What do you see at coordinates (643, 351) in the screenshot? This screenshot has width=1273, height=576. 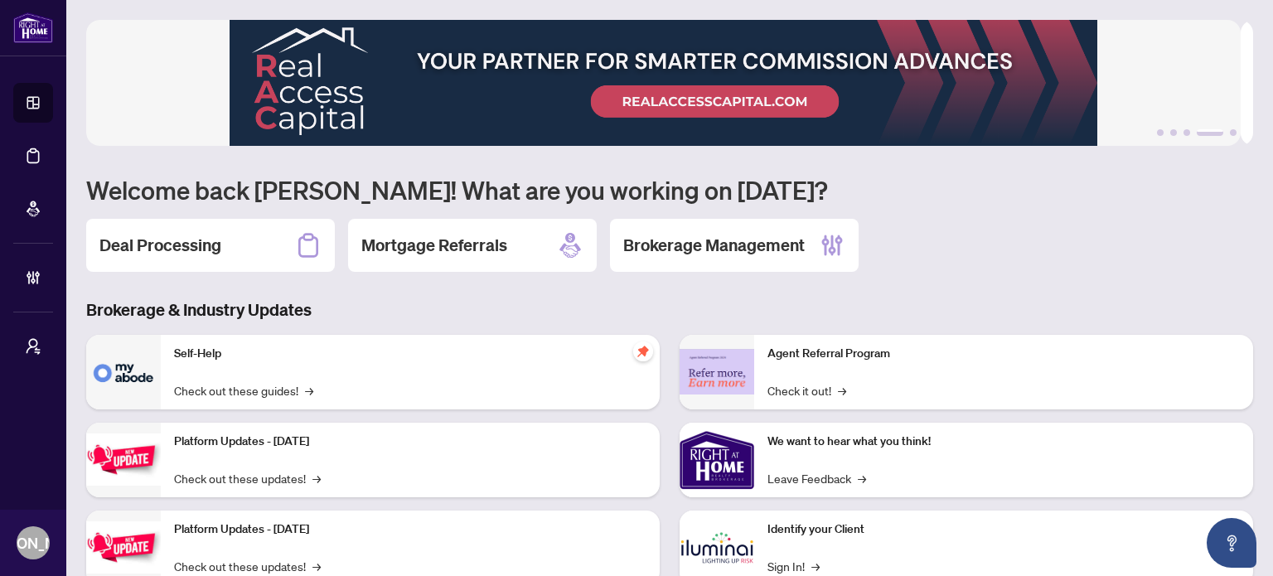 I see `span: pushpin` at bounding box center [643, 351].